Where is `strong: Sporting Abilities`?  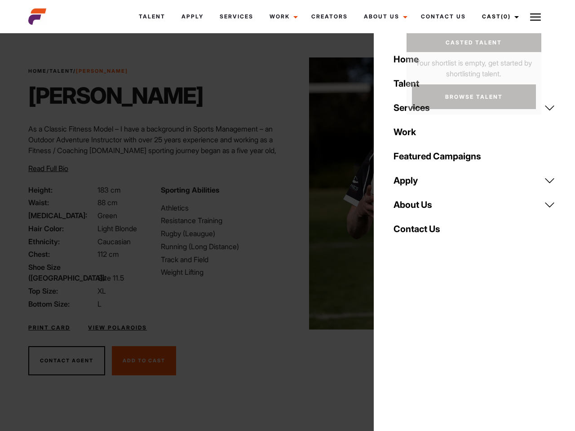
strong: Sporting Abilities is located at coordinates (190, 190).